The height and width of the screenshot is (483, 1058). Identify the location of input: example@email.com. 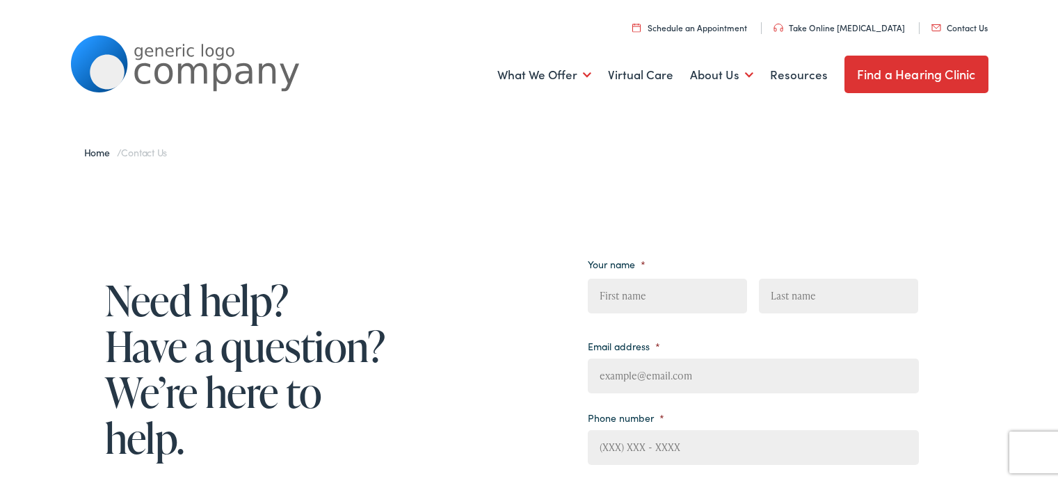
(753, 376).